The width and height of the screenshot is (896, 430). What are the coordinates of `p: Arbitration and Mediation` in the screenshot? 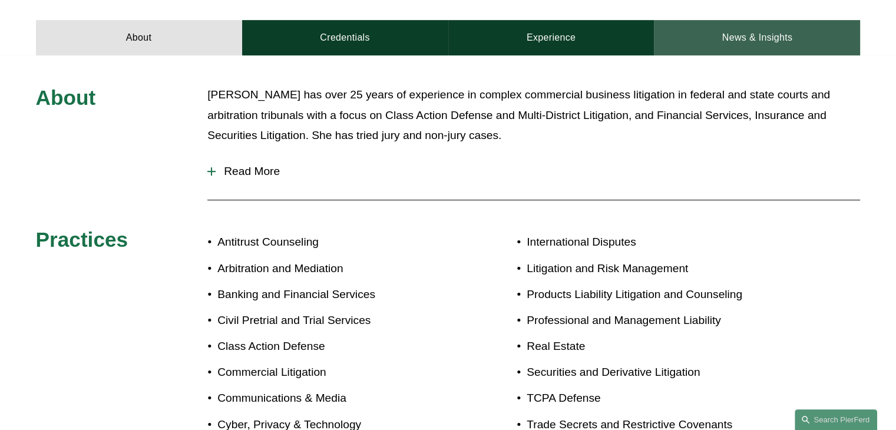 It's located at (332, 269).